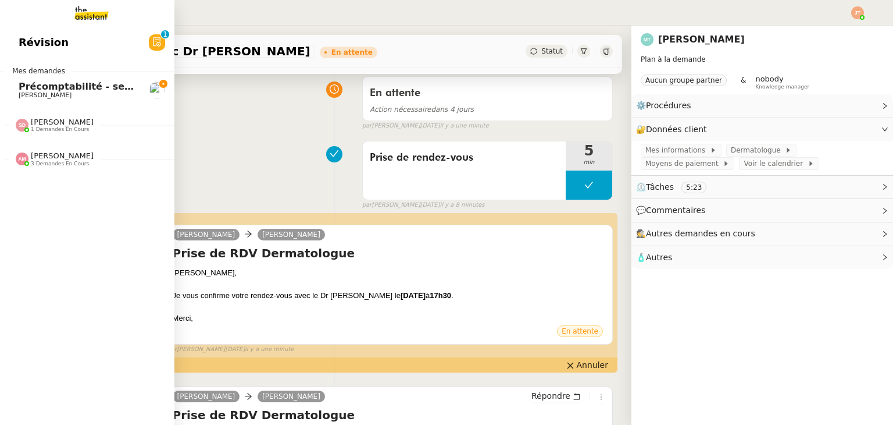  Describe the element at coordinates (775, 163) in the screenshot. I see `span: Voir le calendrier` at that location.